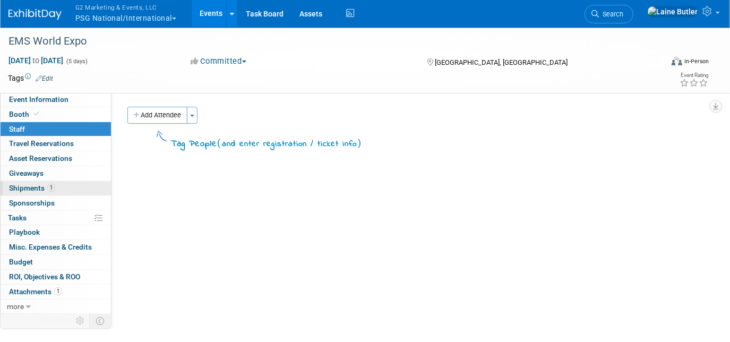 The height and width of the screenshot is (342, 730). I want to click on a: more, so click(56, 306).